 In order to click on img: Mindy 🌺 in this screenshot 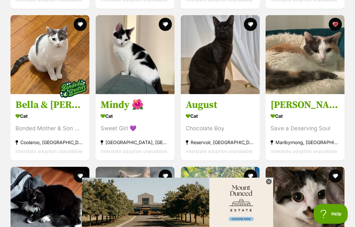, I will do `click(135, 55)`.